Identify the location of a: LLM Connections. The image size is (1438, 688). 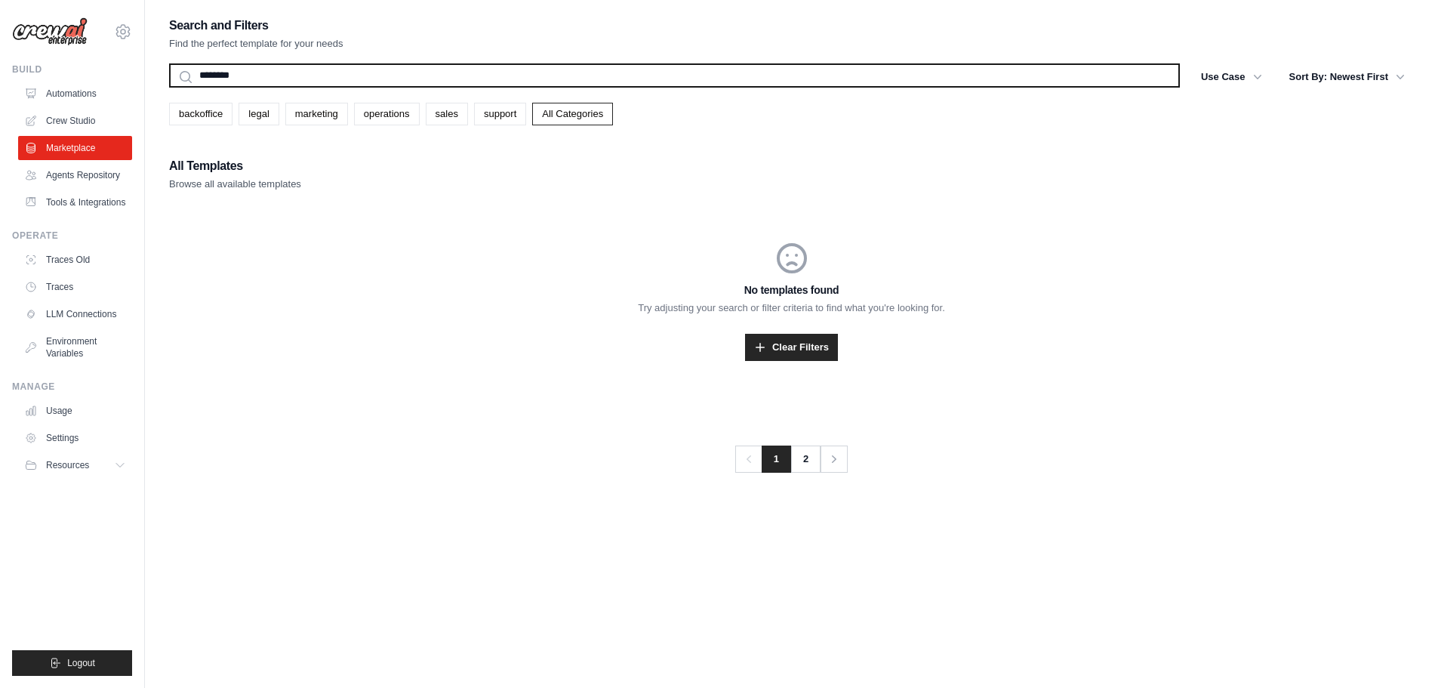
(75, 314).